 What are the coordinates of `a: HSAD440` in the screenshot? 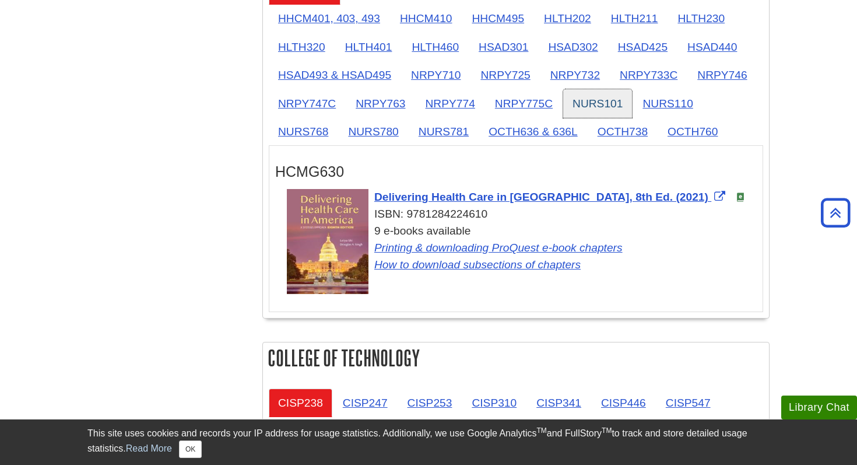 It's located at (712, 47).